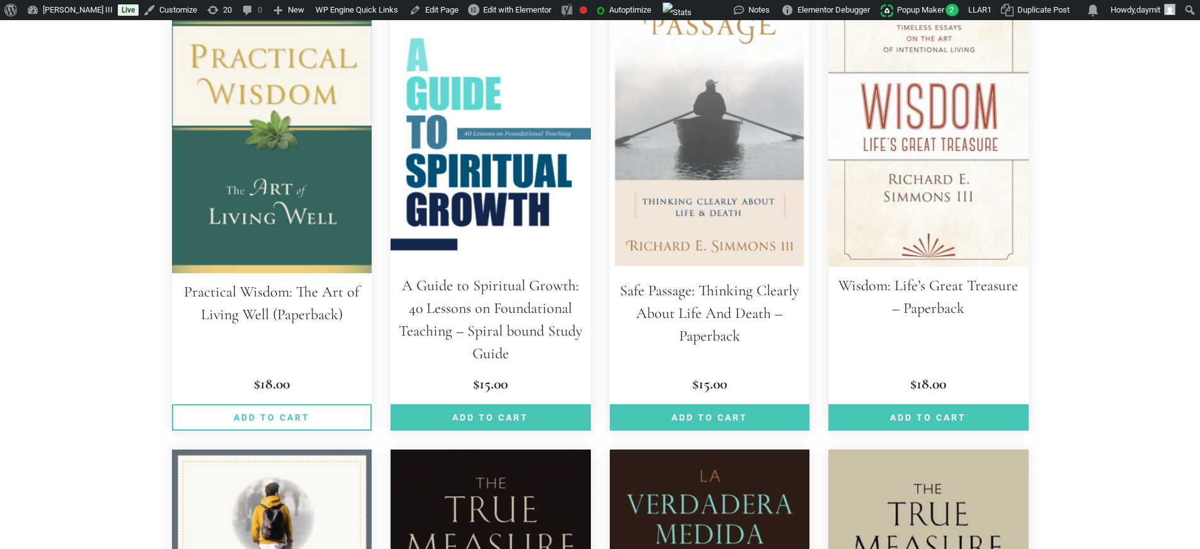 The image size is (1200, 549). I want to click on span: daymit, so click(1148, 9).